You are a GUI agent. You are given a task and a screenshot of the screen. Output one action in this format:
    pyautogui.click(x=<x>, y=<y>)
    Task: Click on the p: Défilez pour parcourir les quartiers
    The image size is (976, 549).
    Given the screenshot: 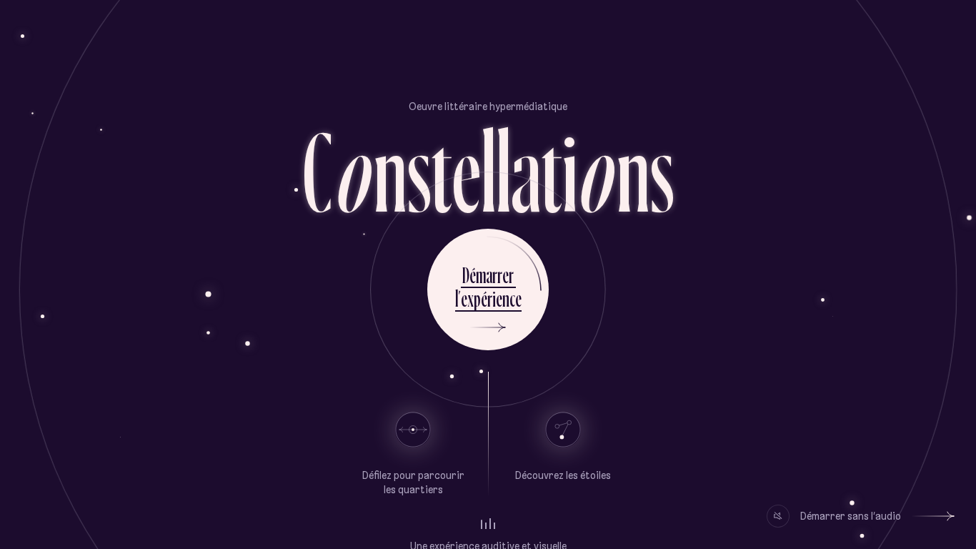 What is the action you would take?
    pyautogui.click(x=413, y=482)
    